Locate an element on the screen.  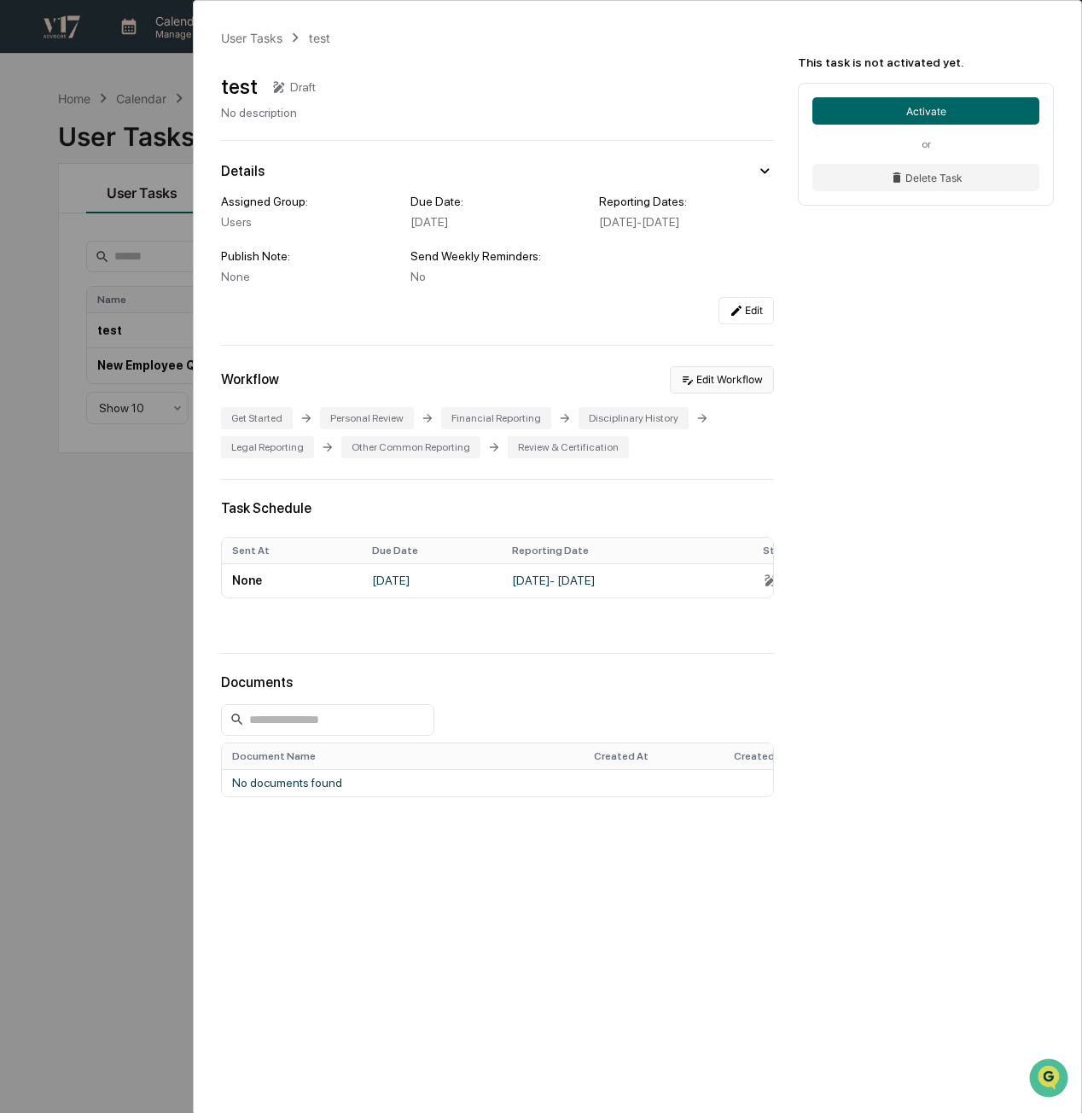
p: How can we help? is located at coordinates (164, 49).